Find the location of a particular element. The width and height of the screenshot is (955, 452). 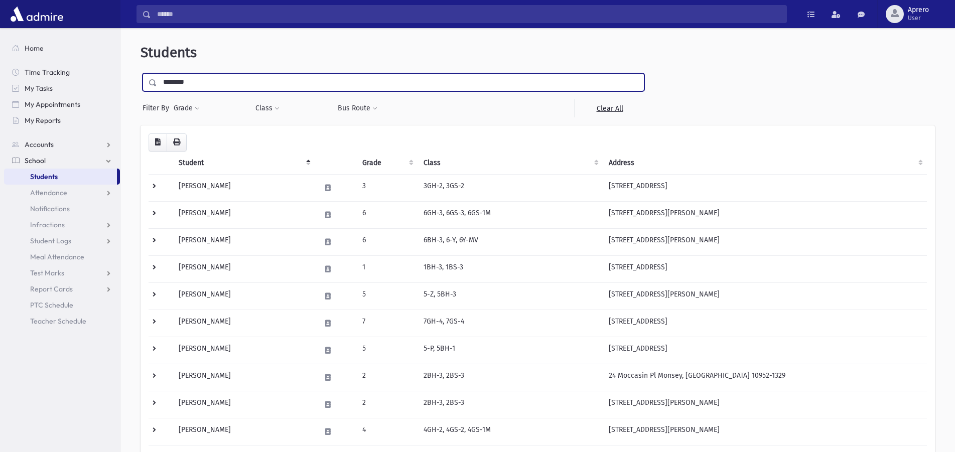

th: Class: activate to sort column ascending is located at coordinates (510, 163).